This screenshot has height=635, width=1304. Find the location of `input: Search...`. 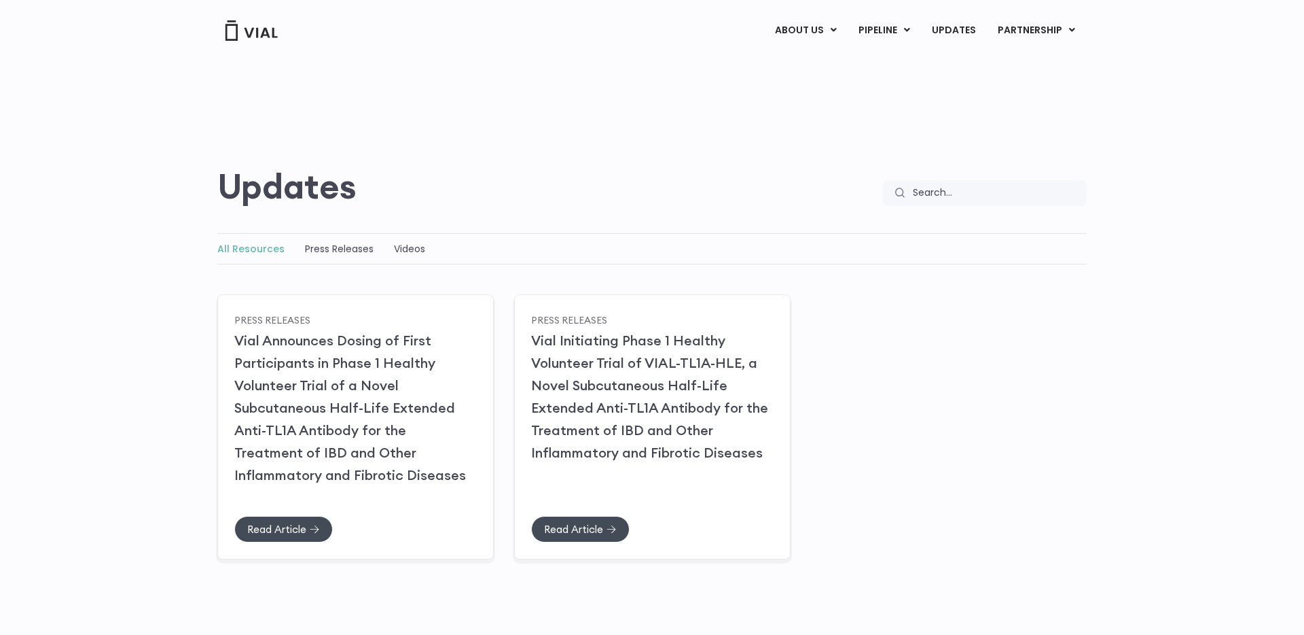

input: Search... is located at coordinates (995, 193).